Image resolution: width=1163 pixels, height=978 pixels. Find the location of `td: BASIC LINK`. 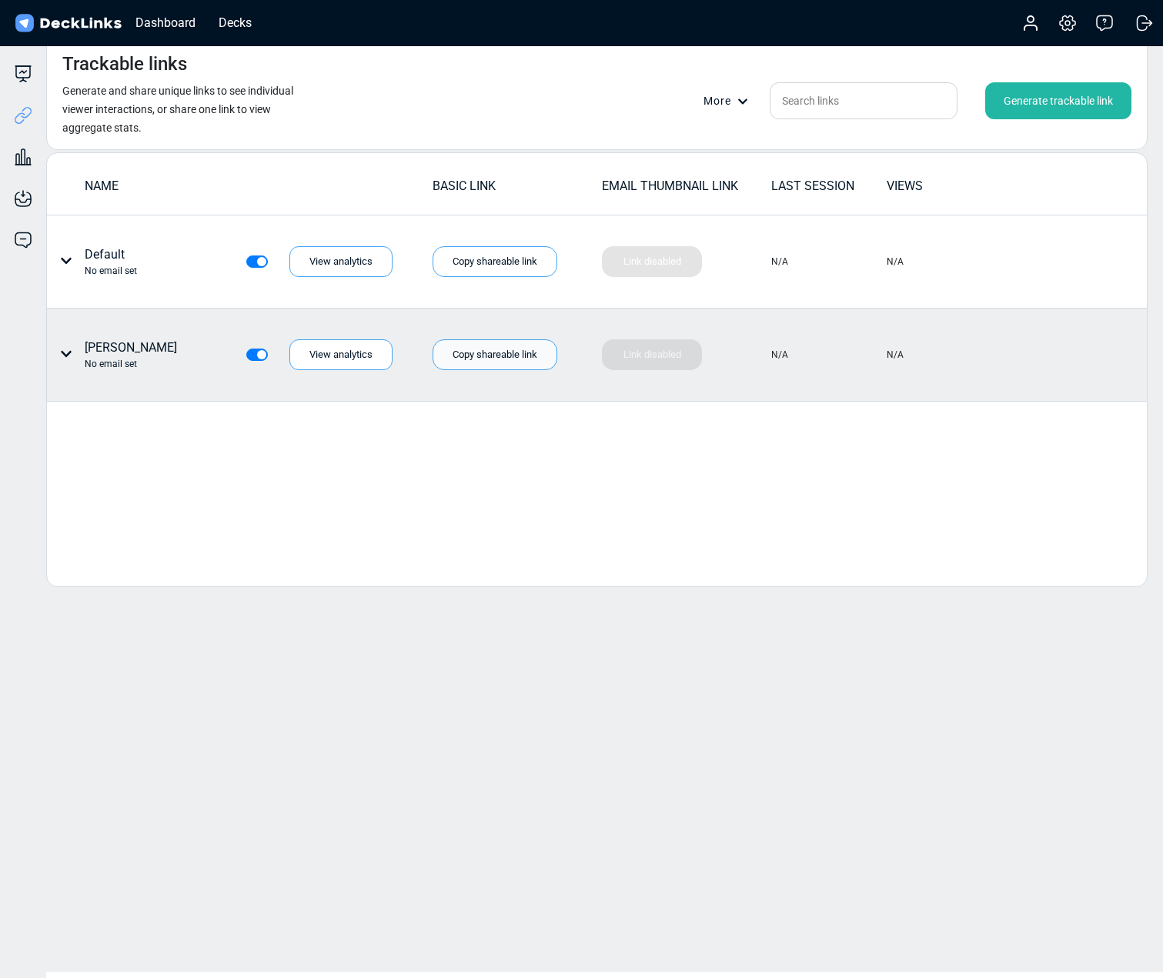

td: BASIC LINK is located at coordinates (517, 189).